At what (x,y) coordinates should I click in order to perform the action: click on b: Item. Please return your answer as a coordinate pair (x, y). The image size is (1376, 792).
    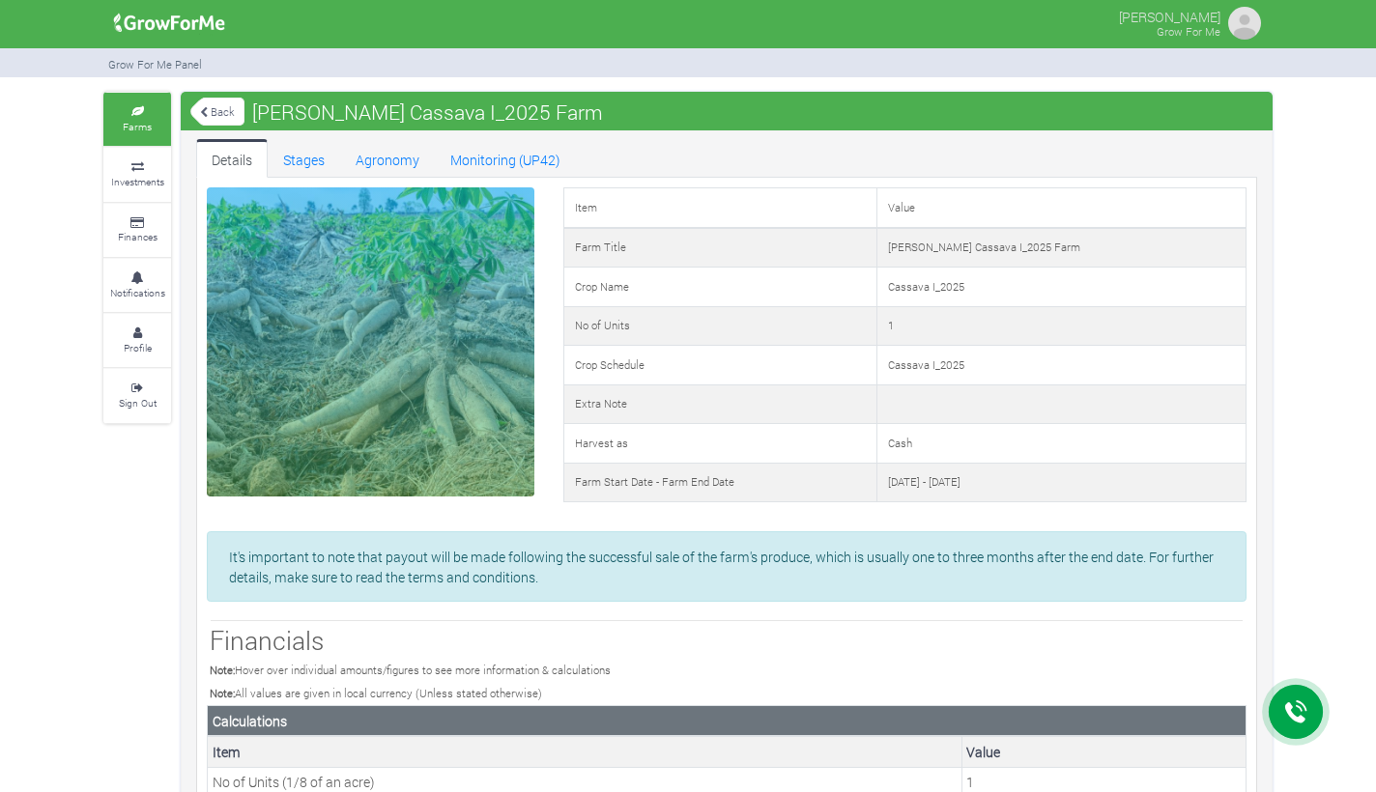
    Looking at the image, I should click on (226, 752).